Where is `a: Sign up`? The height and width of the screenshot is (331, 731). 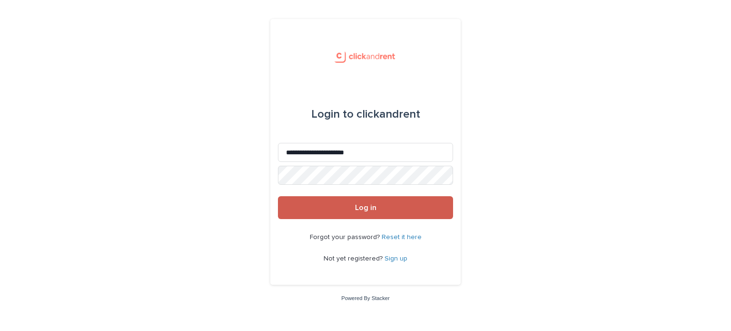
a: Sign up is located at coordinates (396, 258).